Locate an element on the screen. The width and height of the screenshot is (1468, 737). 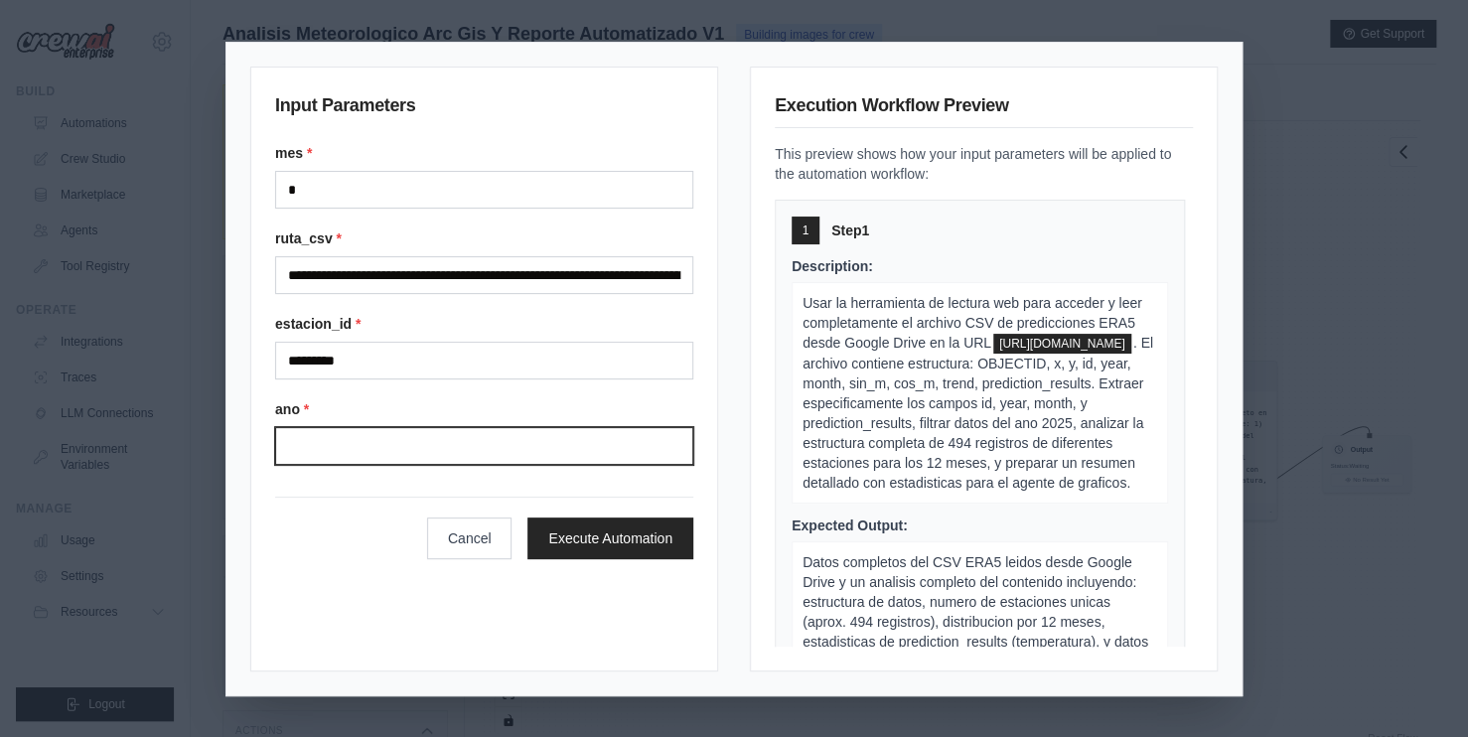
label: ruta_csv is located at coordinates (484, 238).